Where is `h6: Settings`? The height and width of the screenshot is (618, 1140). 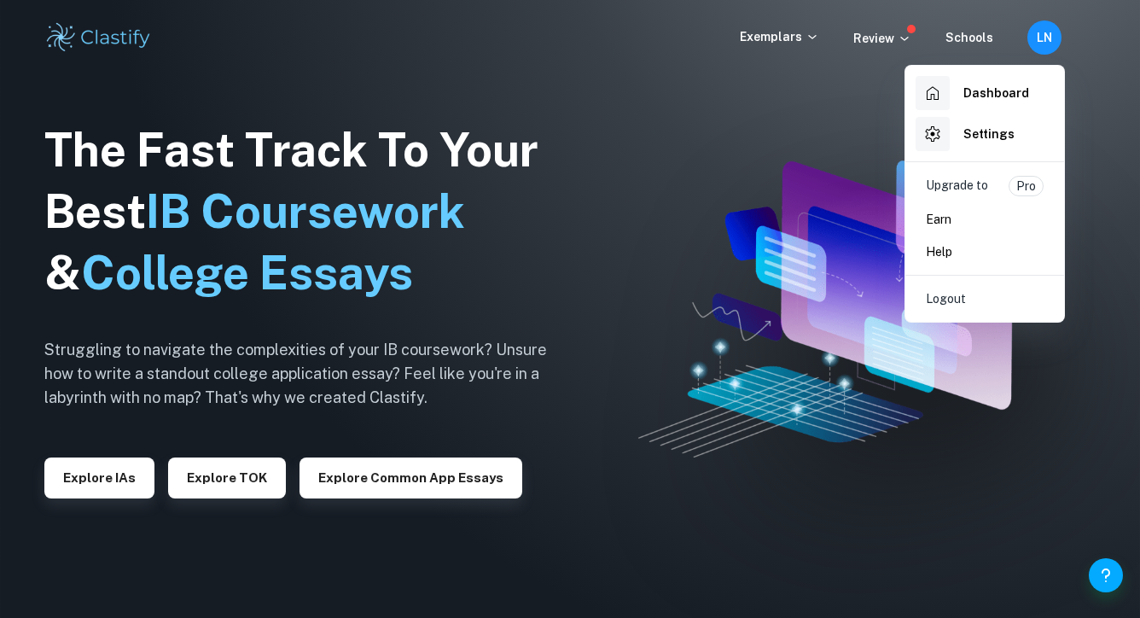 h6: Settings is located at coordinates (989, 134).